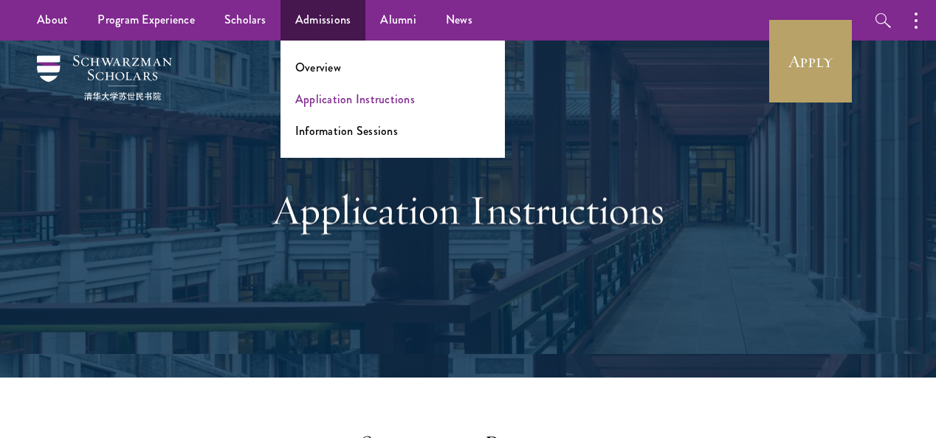 Image resolution: width=936 pixels, height=438 pixels. I want to click on a: Information Sessions, so click(346, 131).